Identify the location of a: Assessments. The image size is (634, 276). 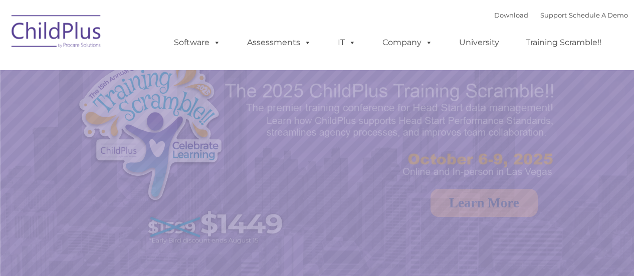
(279, 43).